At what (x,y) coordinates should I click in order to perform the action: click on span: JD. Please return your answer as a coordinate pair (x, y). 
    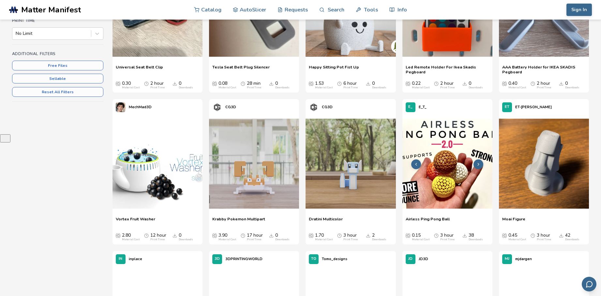
    Looking at the image, I should click on (410, 259).